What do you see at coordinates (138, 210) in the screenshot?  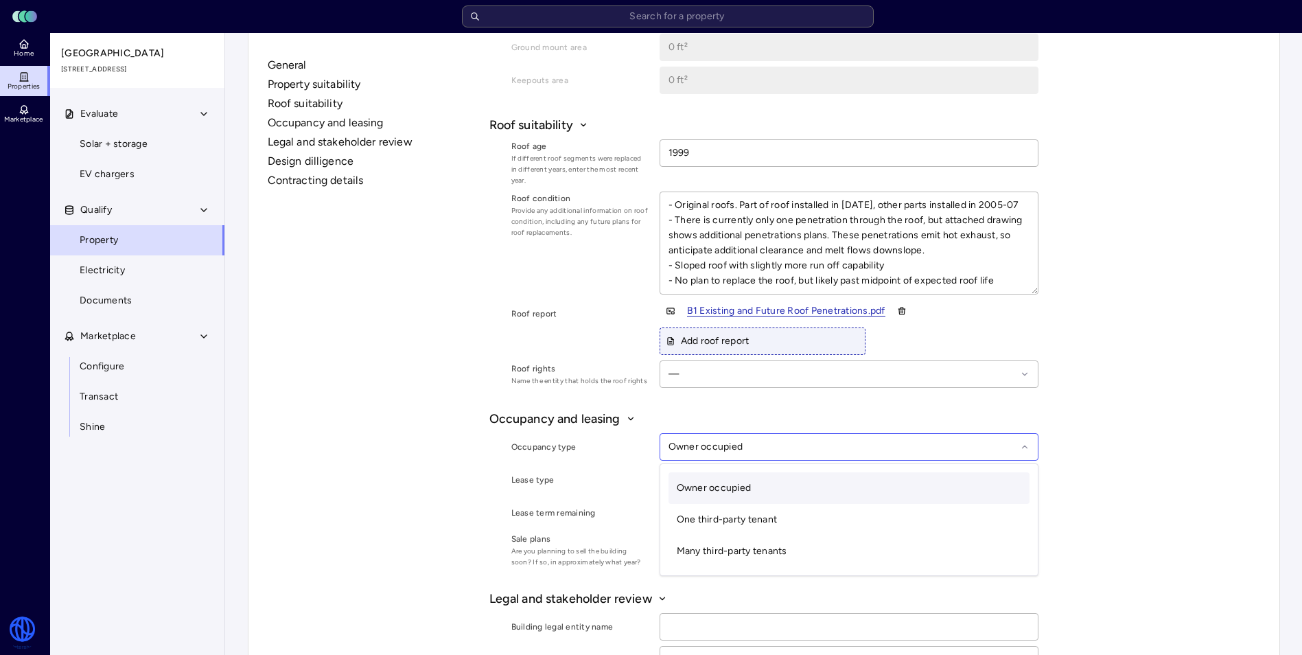 I see `button: Qualify` at bounding box center [138, 210].